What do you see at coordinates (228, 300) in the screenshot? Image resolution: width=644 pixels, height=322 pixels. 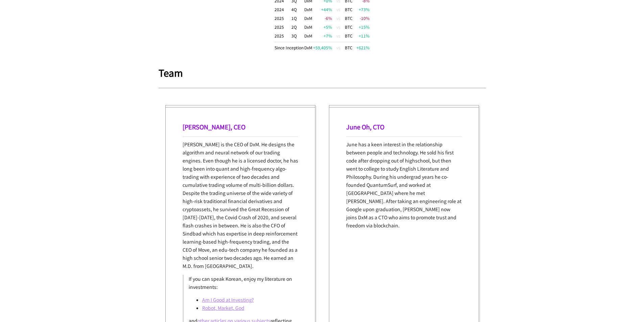 I see `a: Am I Good at Investing?` at bounding box center [228, 300].